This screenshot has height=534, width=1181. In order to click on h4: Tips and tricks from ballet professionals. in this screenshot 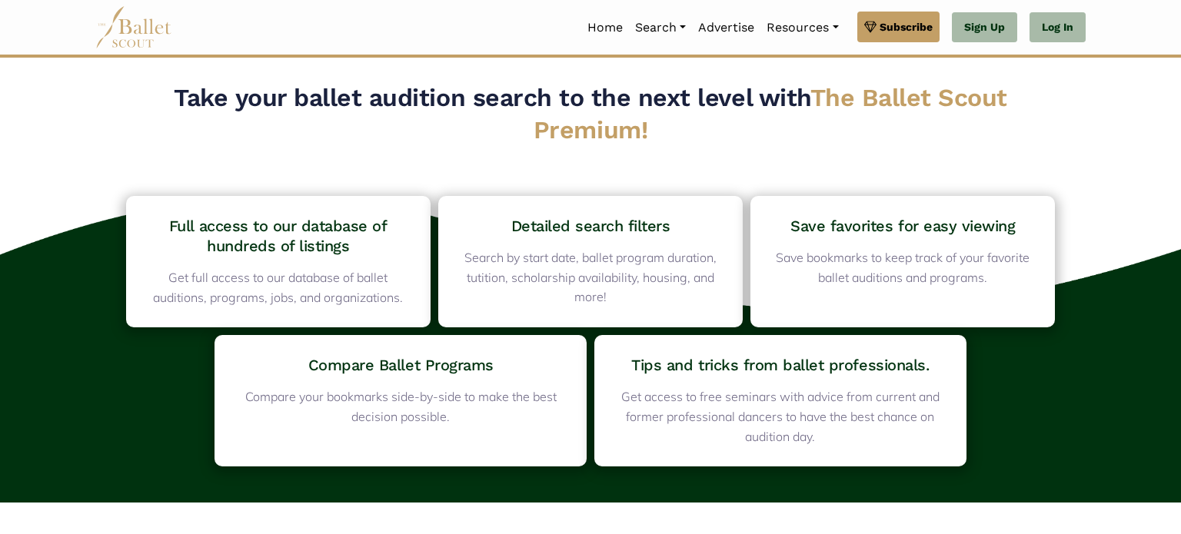, I will do `click(780, 365)`.